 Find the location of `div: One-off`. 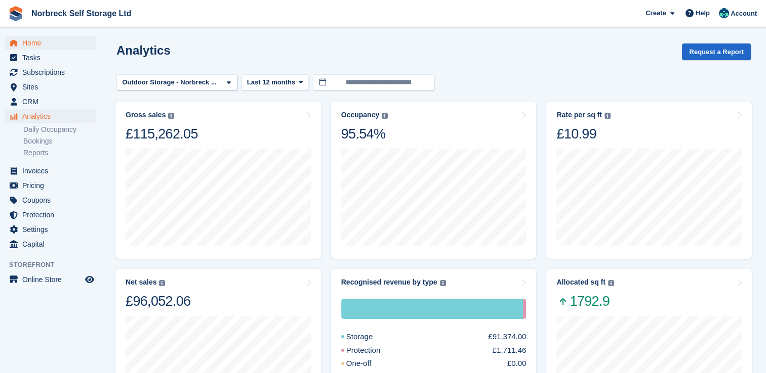

div: One-off is located at coordinates (368, 364).